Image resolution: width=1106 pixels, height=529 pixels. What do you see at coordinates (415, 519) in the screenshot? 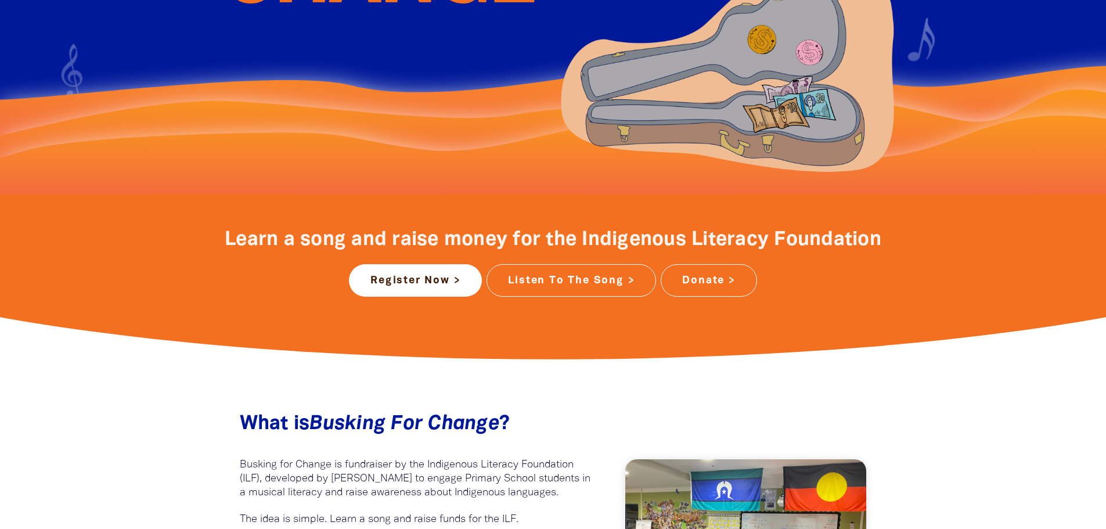
I see `p: The idea is simple. Learn a song and raise funds for the ILF.` at bounding box center [415, 519].